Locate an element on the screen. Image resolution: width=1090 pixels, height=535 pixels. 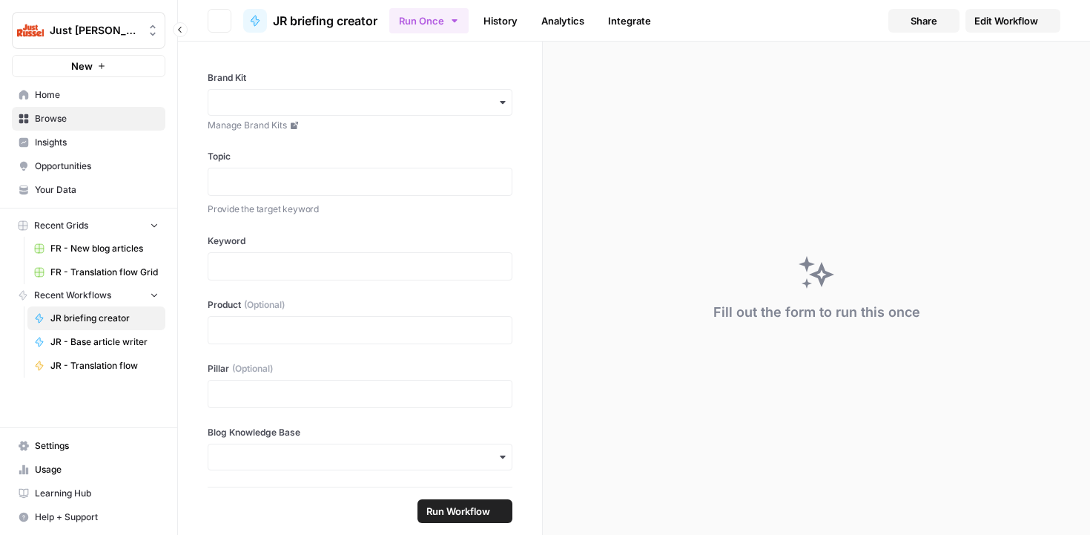
span: Help + Support is located at coordinates (96, 517).